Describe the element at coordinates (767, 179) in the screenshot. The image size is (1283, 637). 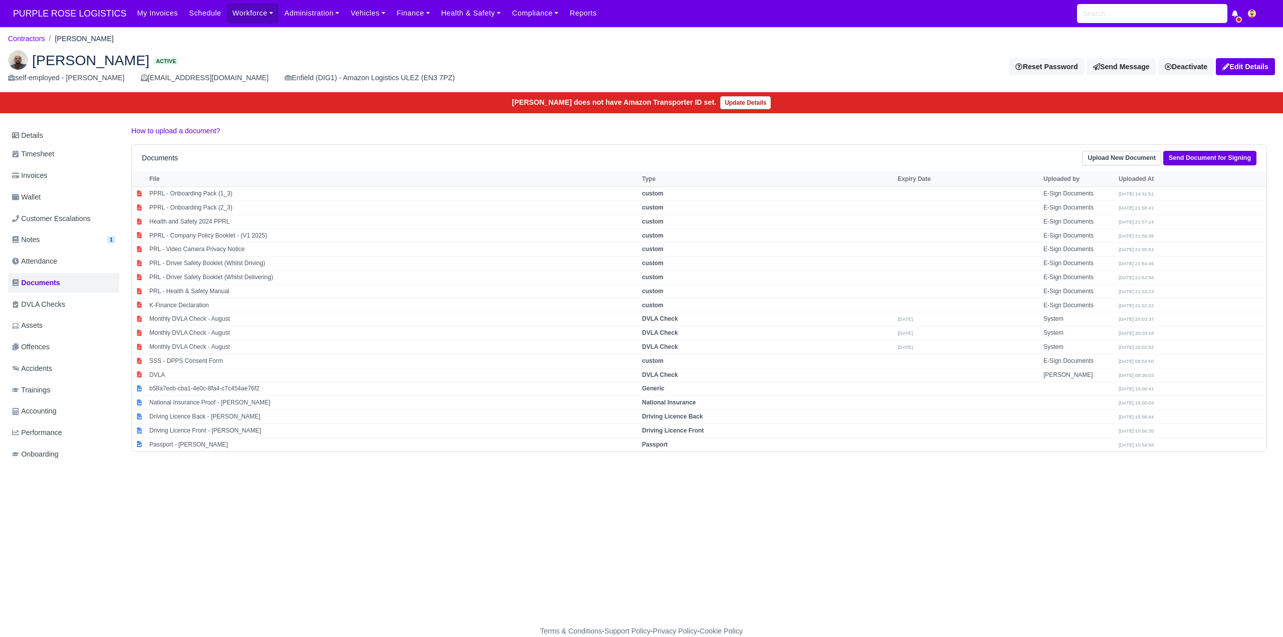
I see `th: Type` at that location.